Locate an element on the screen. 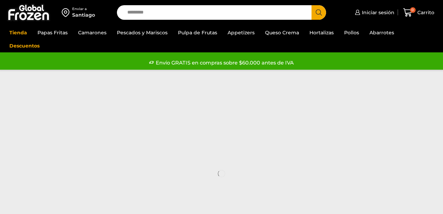  a: 0 Carrito is located at coordinates (418, 12).